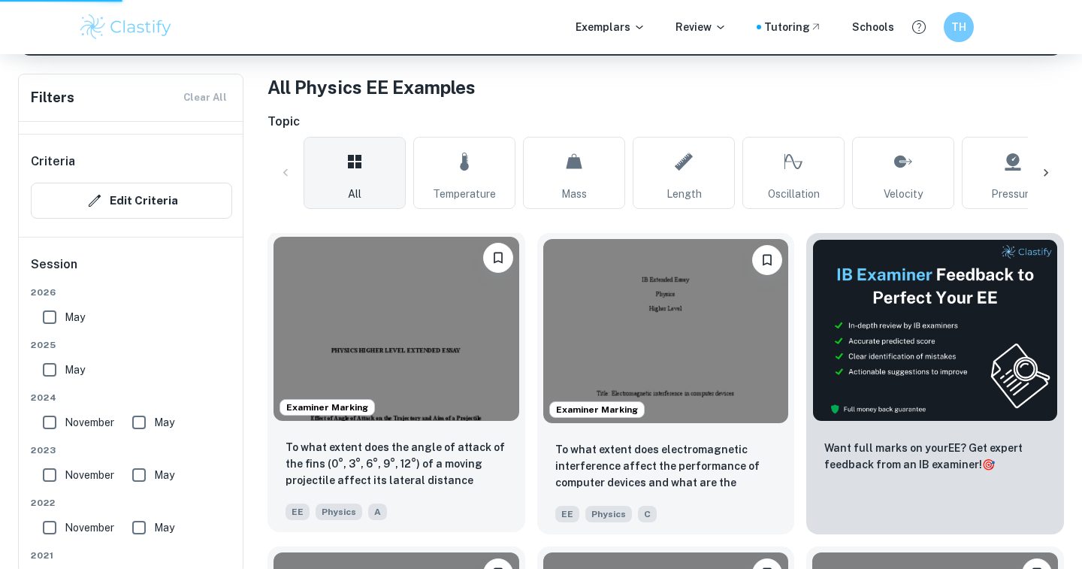 Image resolution: width=1082 pixels, height=569 pixels. Describe the element at coordinates (793, 194) in the screenshot. I see `span: Oscillation` at that location.